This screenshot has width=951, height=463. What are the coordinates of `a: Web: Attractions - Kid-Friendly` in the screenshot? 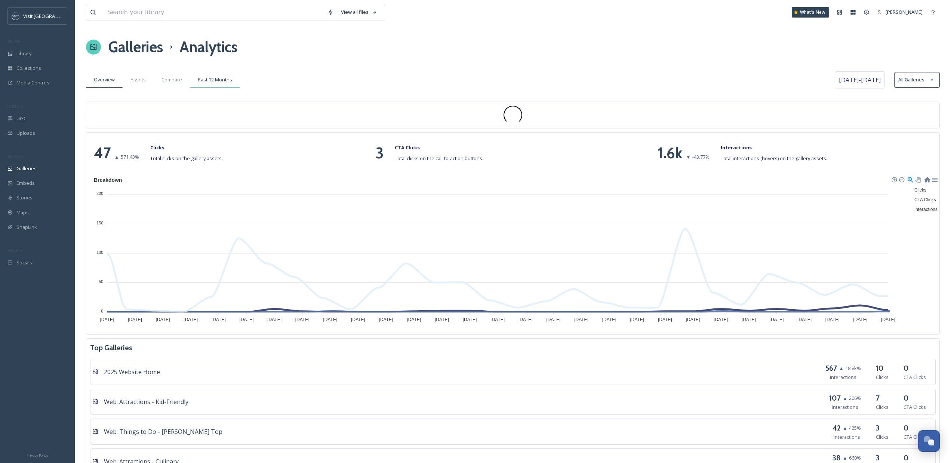 It's located at (146, 402).